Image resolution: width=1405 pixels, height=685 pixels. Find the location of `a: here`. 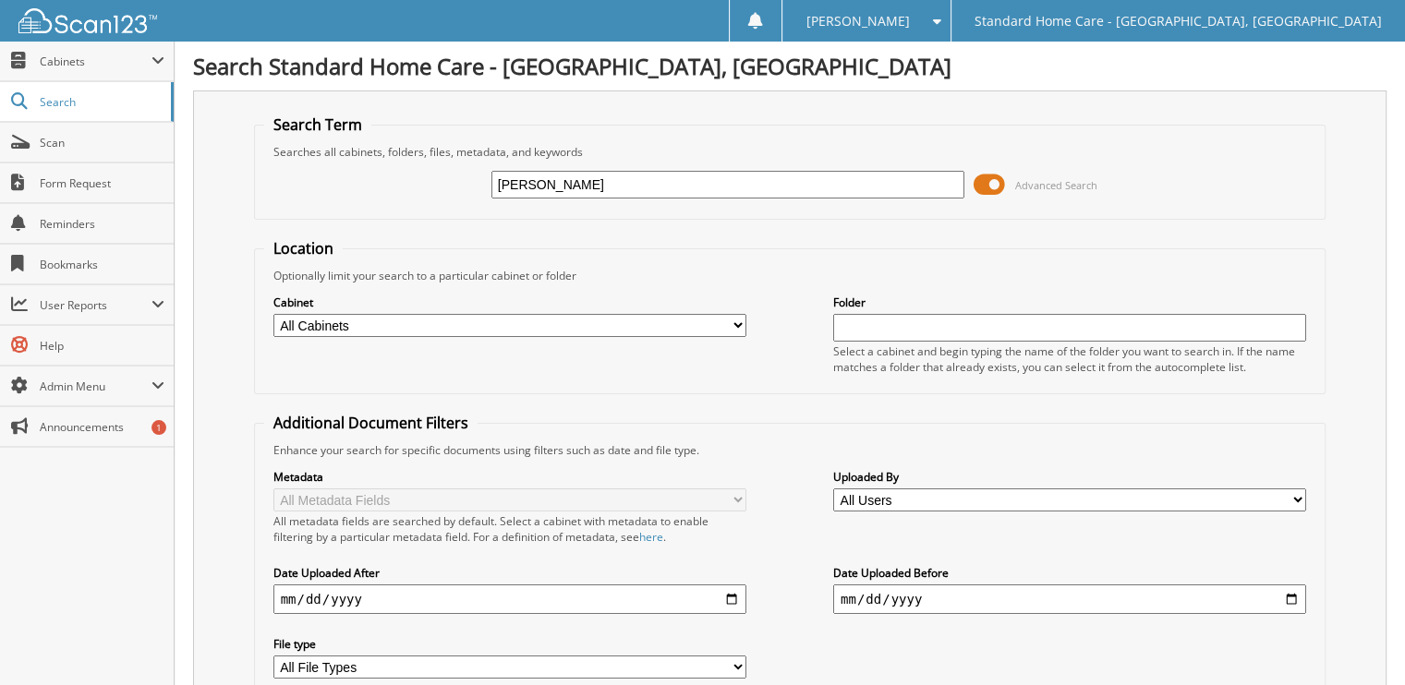

a: here is located at coordinates (651, 537).